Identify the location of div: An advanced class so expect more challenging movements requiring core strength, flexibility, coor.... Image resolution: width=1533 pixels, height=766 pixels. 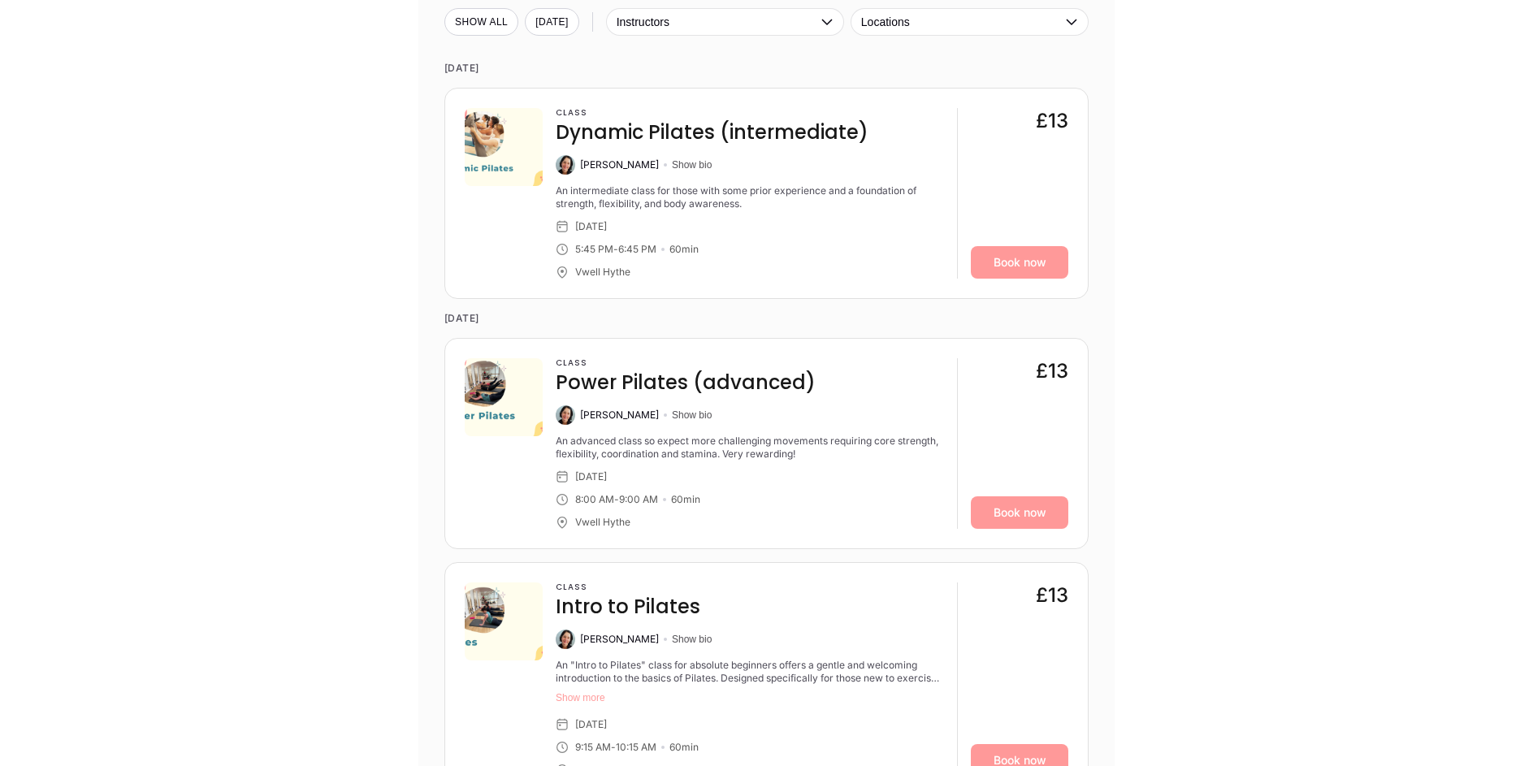
(750, 448).